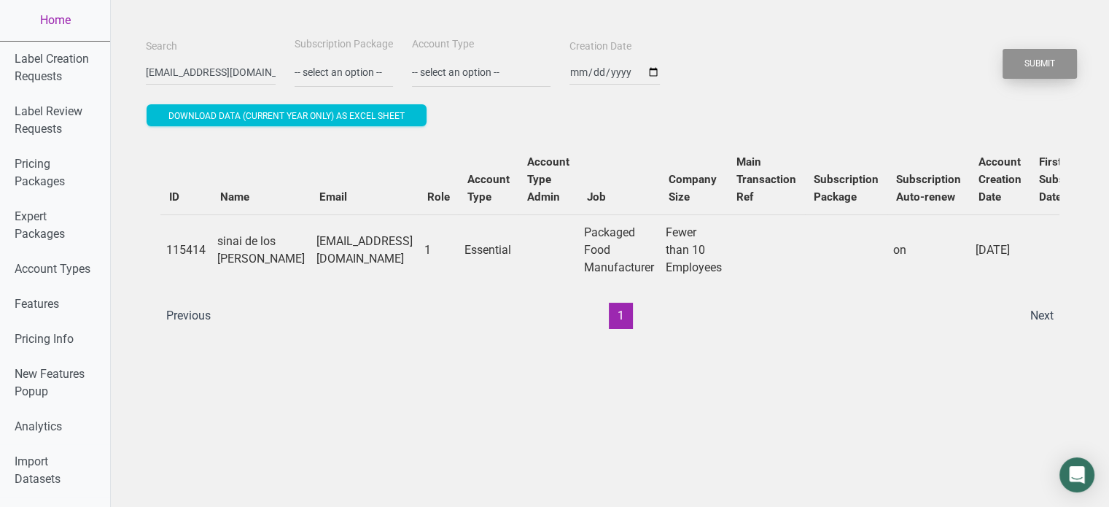 This screenshot has width=1109, height=507. Describe the element at coordinates (161, 47) in the screenshot. I see `label: Search` at that location.